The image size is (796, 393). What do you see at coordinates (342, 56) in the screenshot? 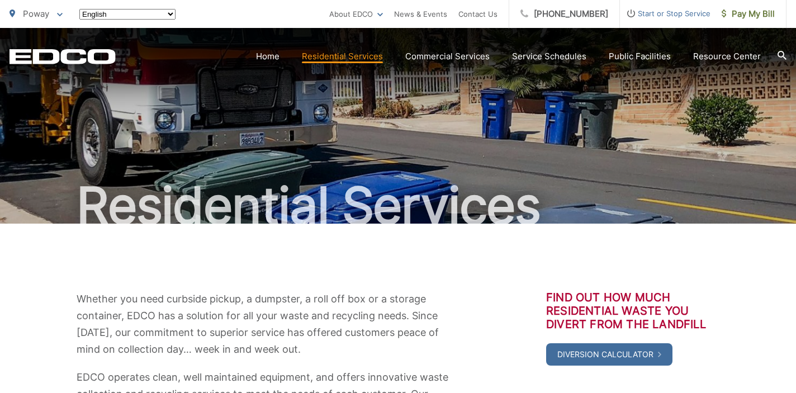
I see `a: Residential Services` at bounding box center [342, 56].